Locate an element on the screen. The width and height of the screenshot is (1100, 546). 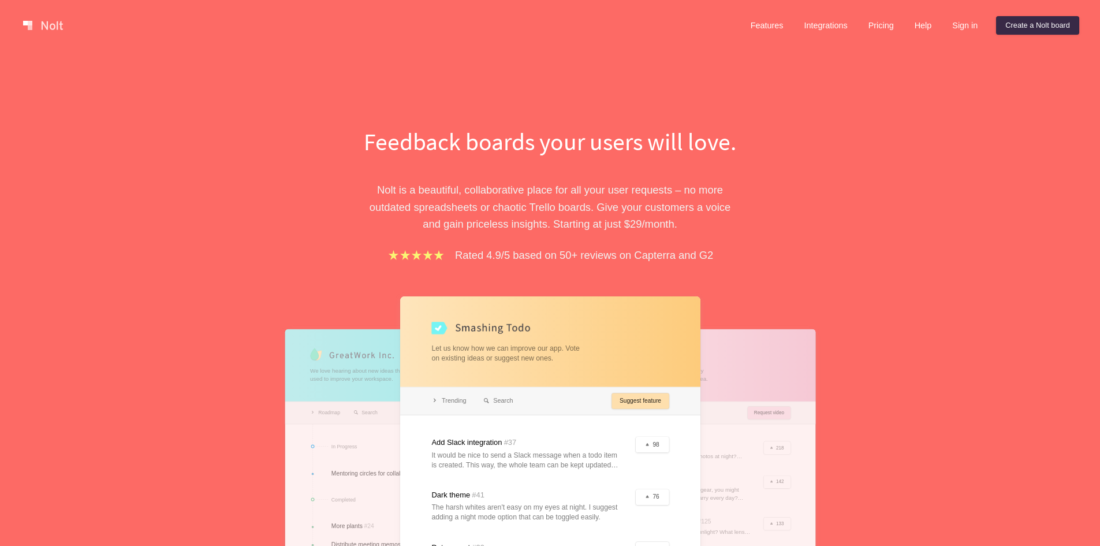
h1: Feedback boards your users will love. is located at coordinates (550, 141).